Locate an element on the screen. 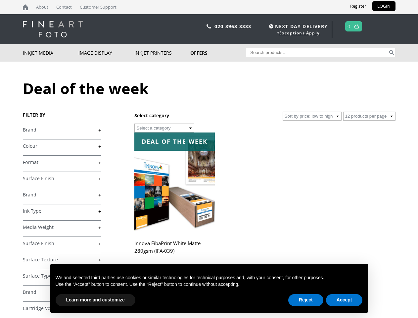  a: 020 3968 3333 is located at coordinates (233, 26).